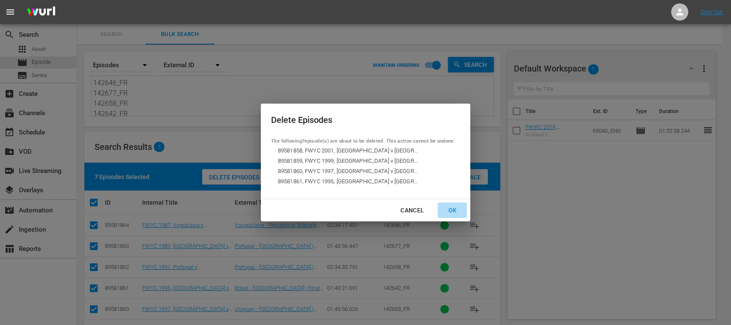  What do you see at coordinates (452, 210) in the screenshot?
I see `div: OK` at bounding box center [452, 210].